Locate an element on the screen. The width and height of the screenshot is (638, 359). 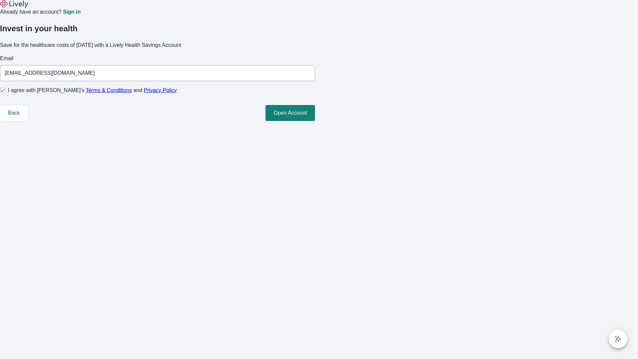
div: Sign in is located at coordinates (71, 12).